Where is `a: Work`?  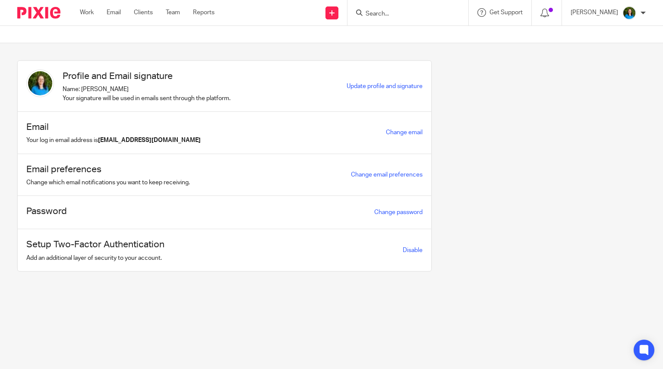 a: Work is located at coordinates (87, 13).